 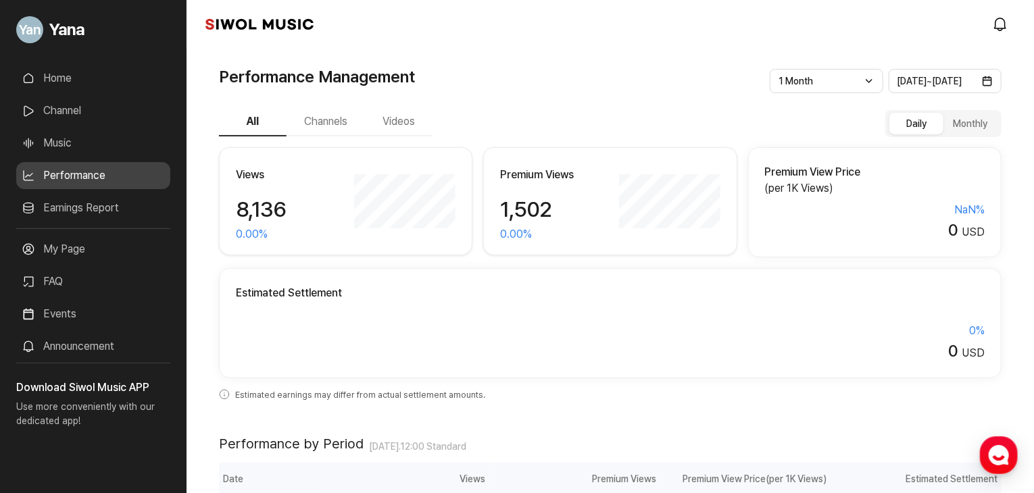 I want to click on h1: Performance Management, so click(x=317, y=77).